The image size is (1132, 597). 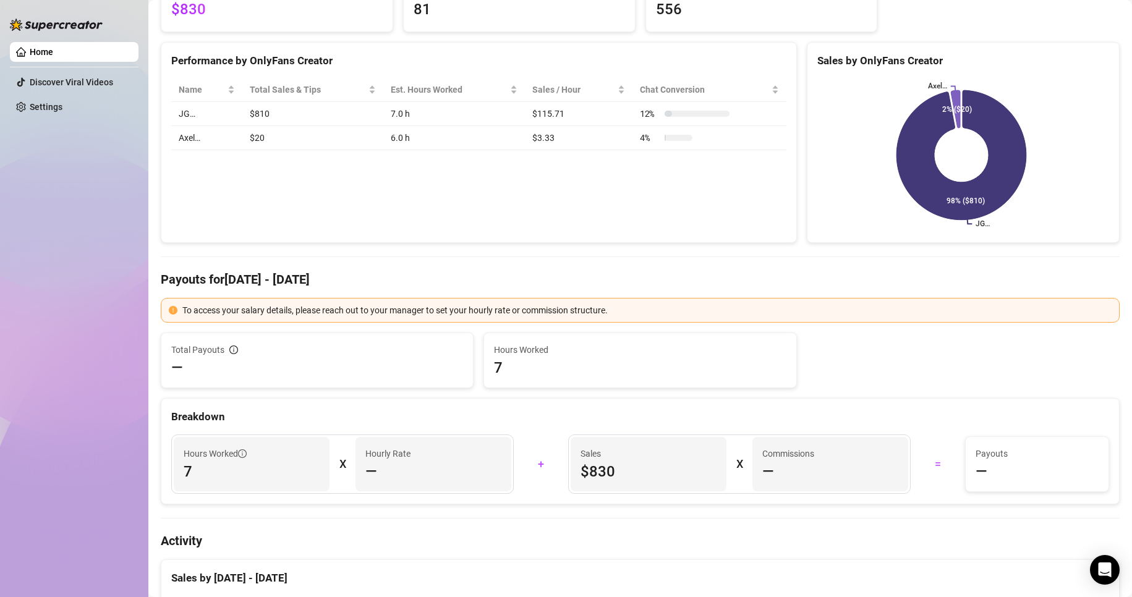 I want to click on td: $115.71, so click(x=579, y=114).